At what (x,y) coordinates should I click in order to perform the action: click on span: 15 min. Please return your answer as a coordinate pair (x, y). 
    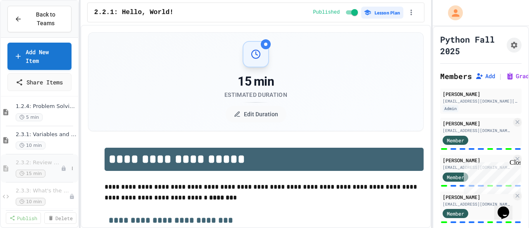
    Looking at the image, I should click on (31, 173).